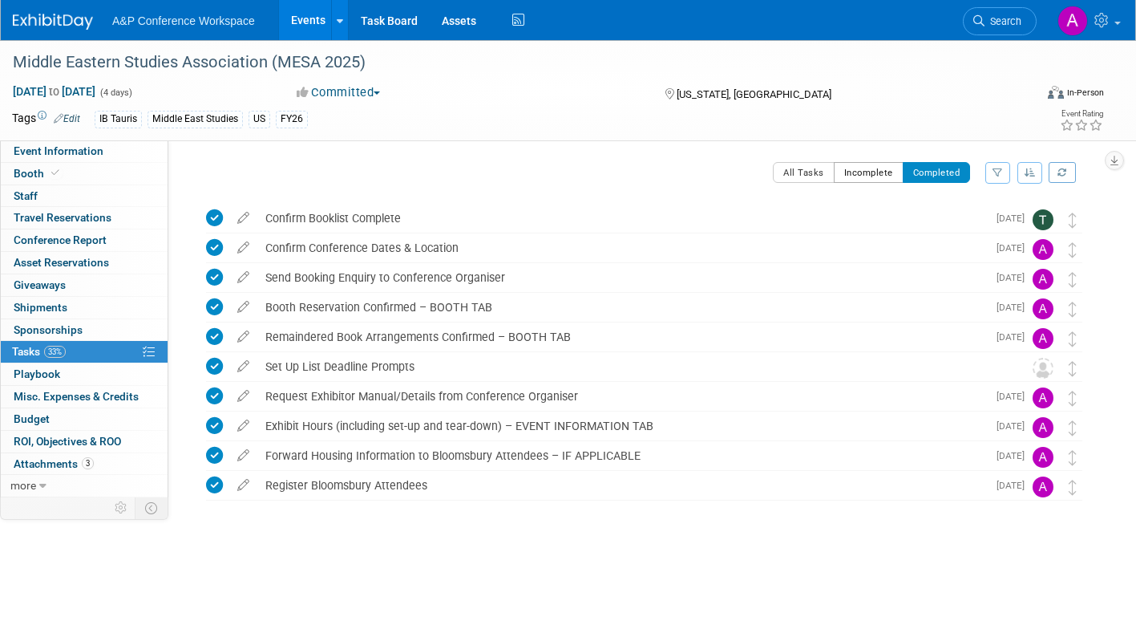  Describe the element at coordinates (84, 396) in the screenshot. I see `a: Misc. Expenses & Credits` at that location.